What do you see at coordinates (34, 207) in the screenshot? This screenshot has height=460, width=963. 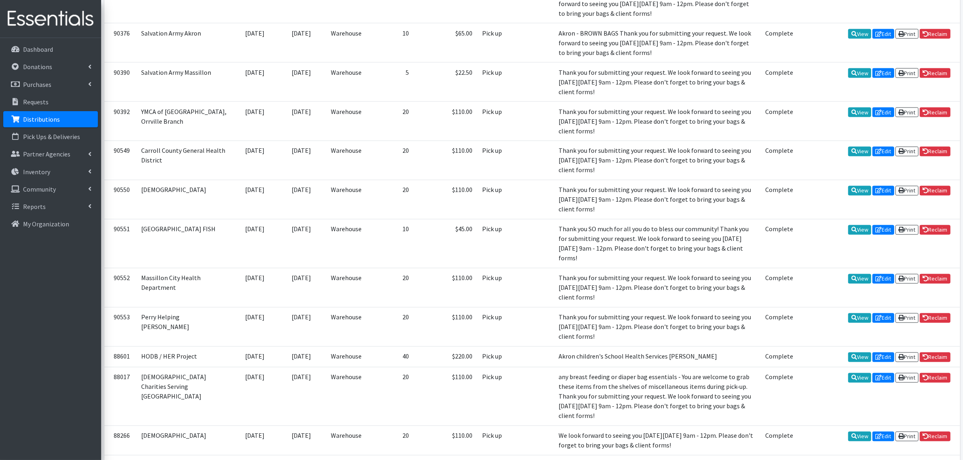 I see `p: Reports` at bounding box center [34, 207].